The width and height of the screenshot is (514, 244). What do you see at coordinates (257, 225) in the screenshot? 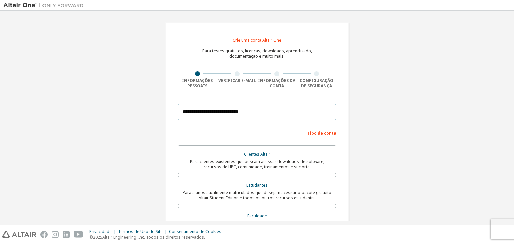
I see `font: Para professores e administradores de instituições acadêmicas que administram alunos e acessam so...` at bounding box center [257, 225].